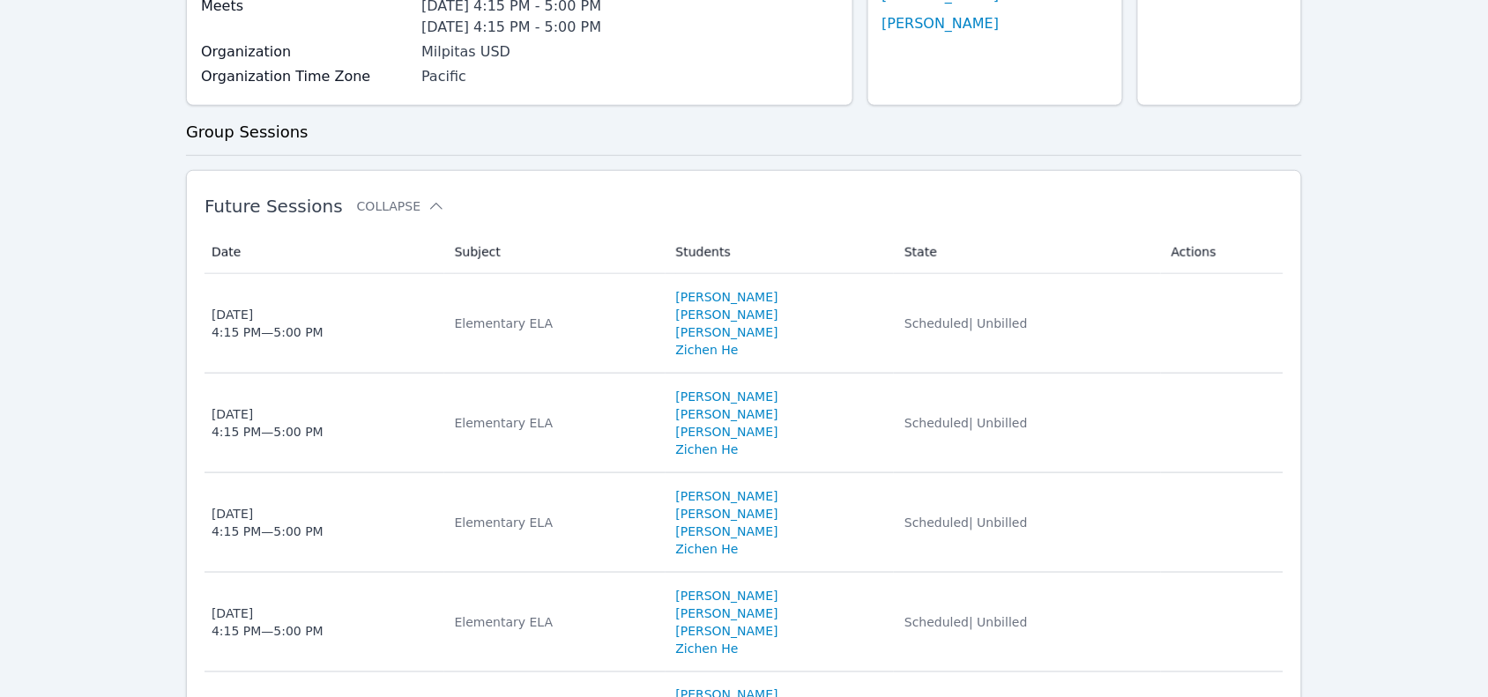 The image size is (1488, 697). I want to click on label: Organization, so click(306, 52).